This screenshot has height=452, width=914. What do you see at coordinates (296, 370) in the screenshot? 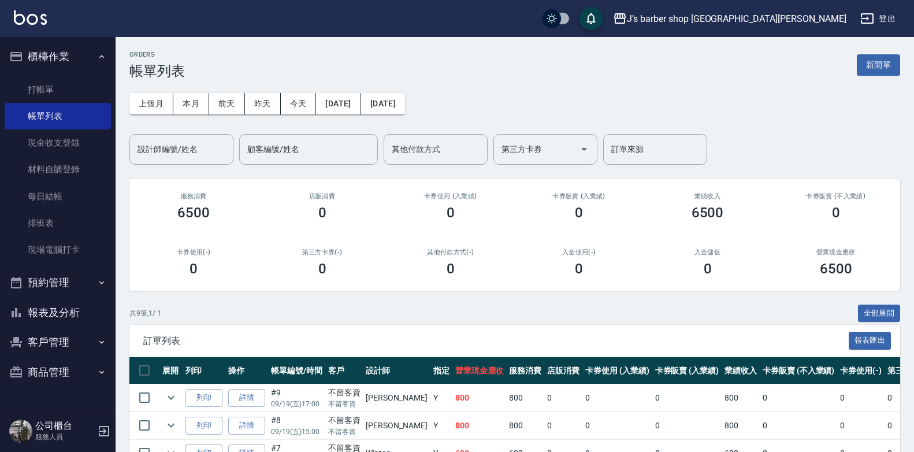
I see `th: 帳單編號/時間` at bounding box center [296, 370].